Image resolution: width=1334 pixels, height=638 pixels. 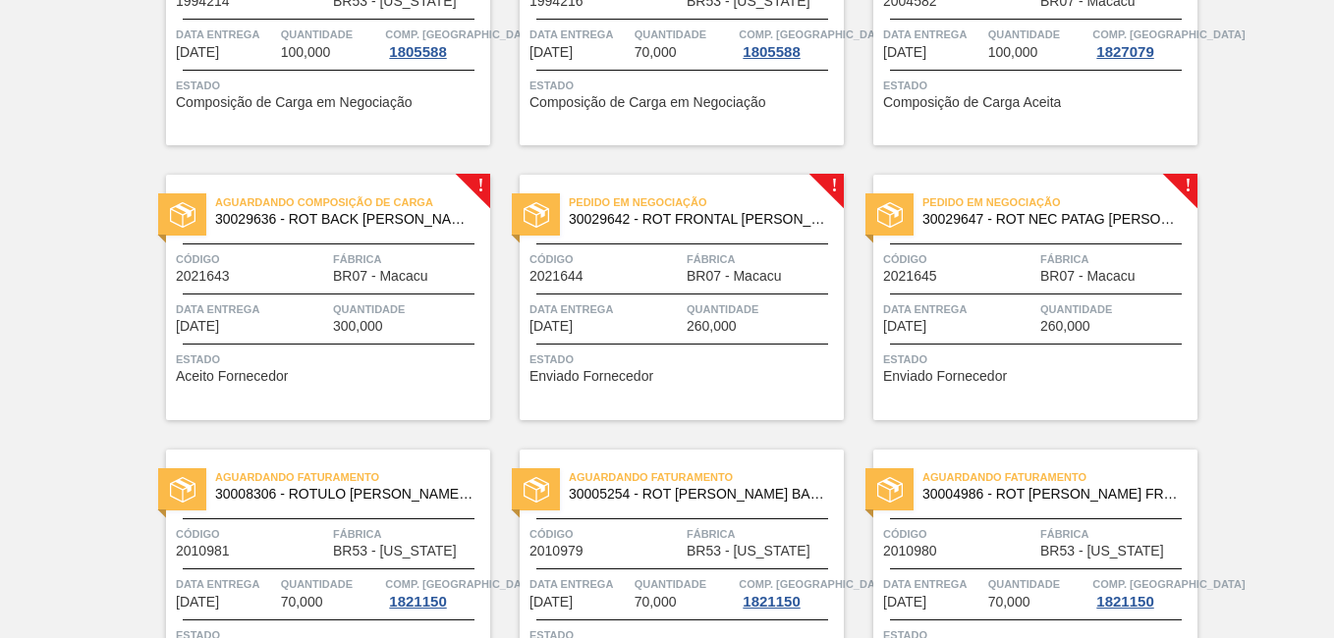 I want to click on span: 30004986 - ROT BOPP FRONT WALS X-WALS 600ML IN65, so click(x=1052, y=494).